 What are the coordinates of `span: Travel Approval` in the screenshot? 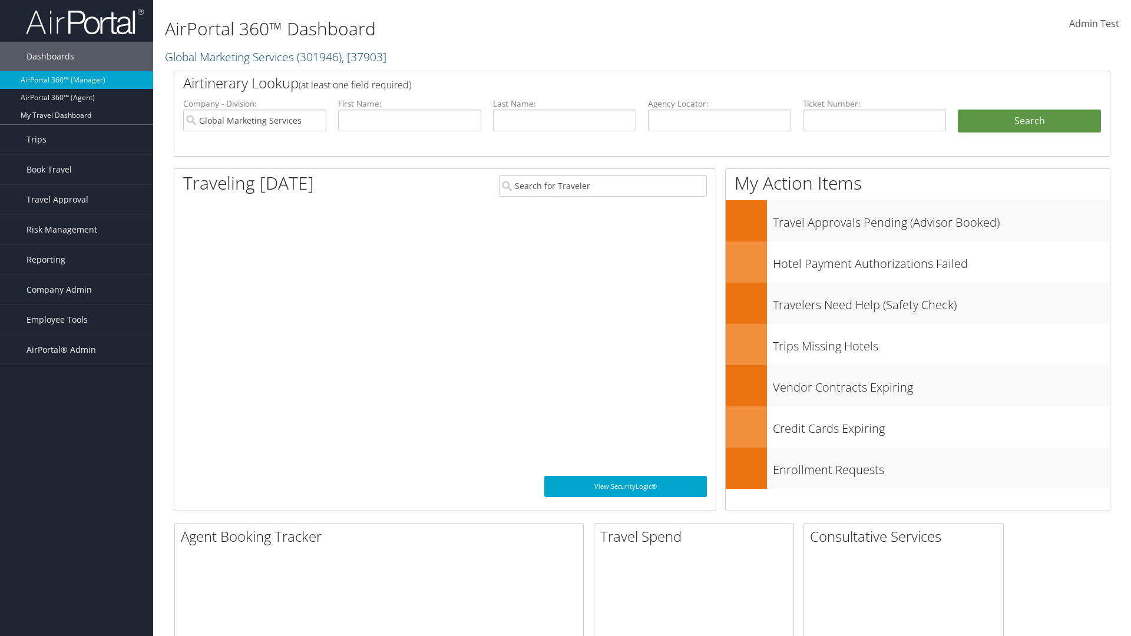 It's located at (57, 200).